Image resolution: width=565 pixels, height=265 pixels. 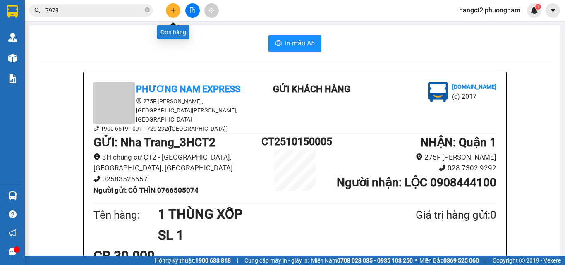 What do you see at coordinates (12, 214) in the screenshot?
I see `span: question-circle` at bounding box center [12, 214].